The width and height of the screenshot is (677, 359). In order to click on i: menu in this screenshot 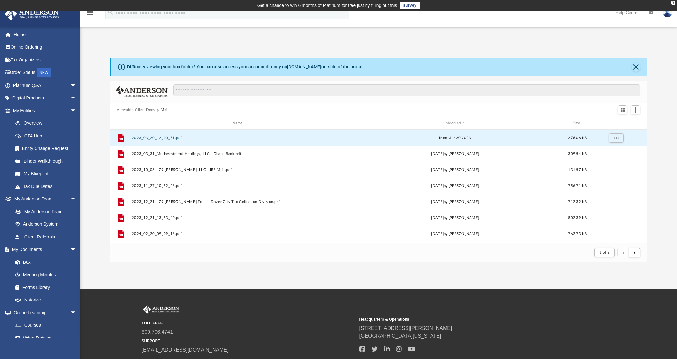, I will do `click(90, 13)`.